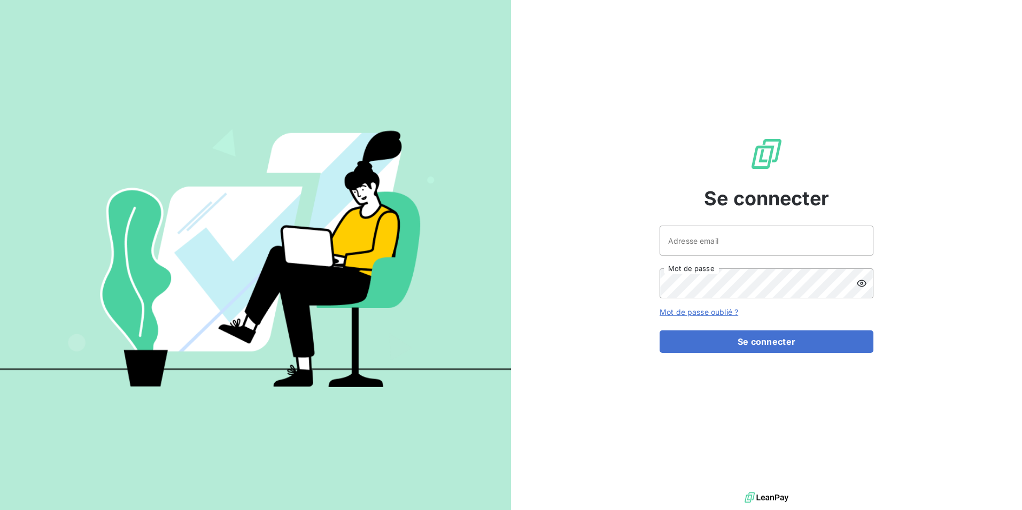 This screenshot has height=510, width=1022. Describe the element at coordinates (767, 154) in the screenshot. I see `img: Logo LeanPay` at that location.